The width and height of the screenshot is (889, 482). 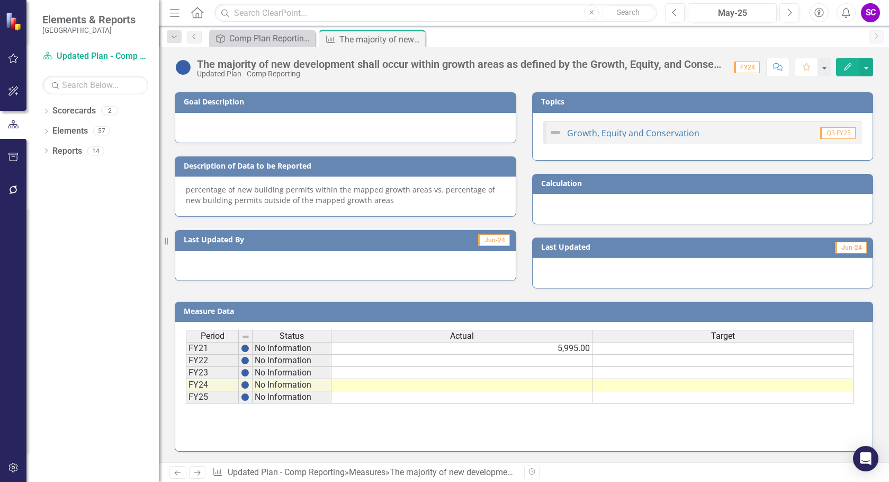 What do you see at coordinates (89, 20) in the screenshot?
I see `span: Elements & Reports` at bounding box center [89, 20].